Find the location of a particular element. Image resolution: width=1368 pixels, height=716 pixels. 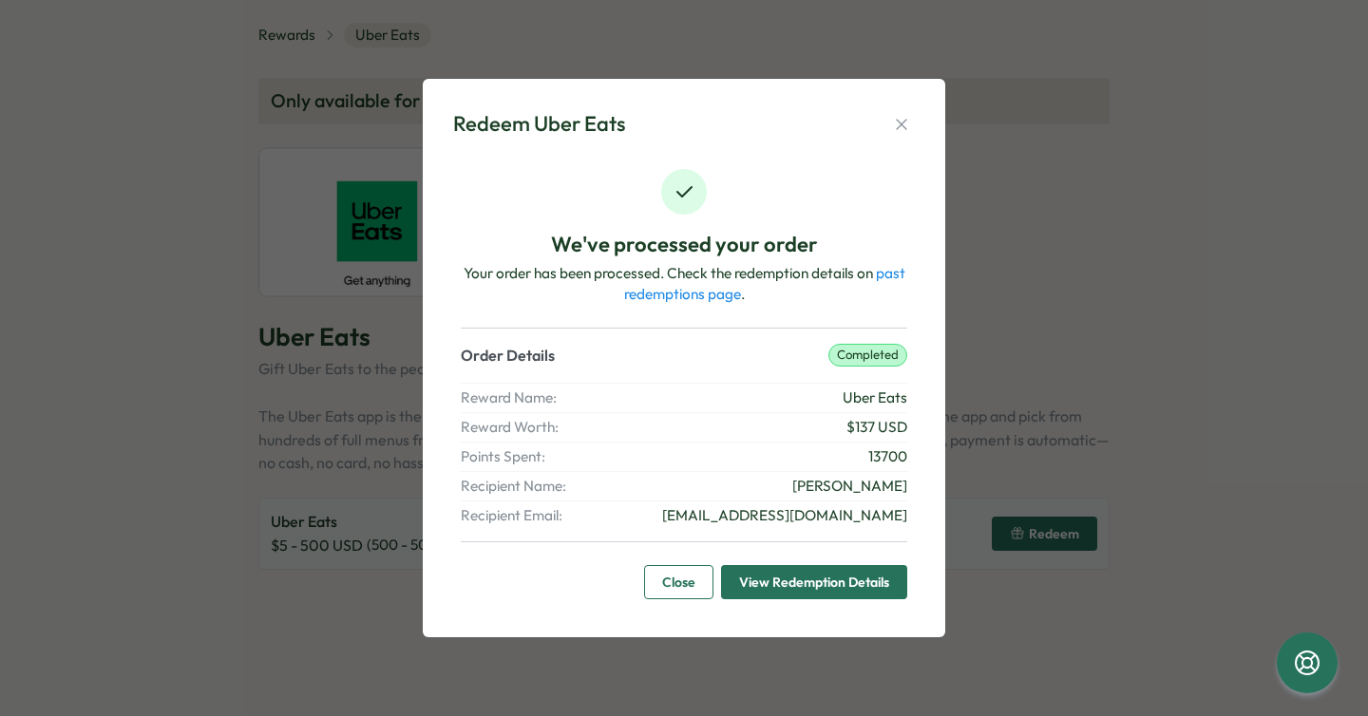

div: Redeem Uber Eats is located at coordinates (538, 123).